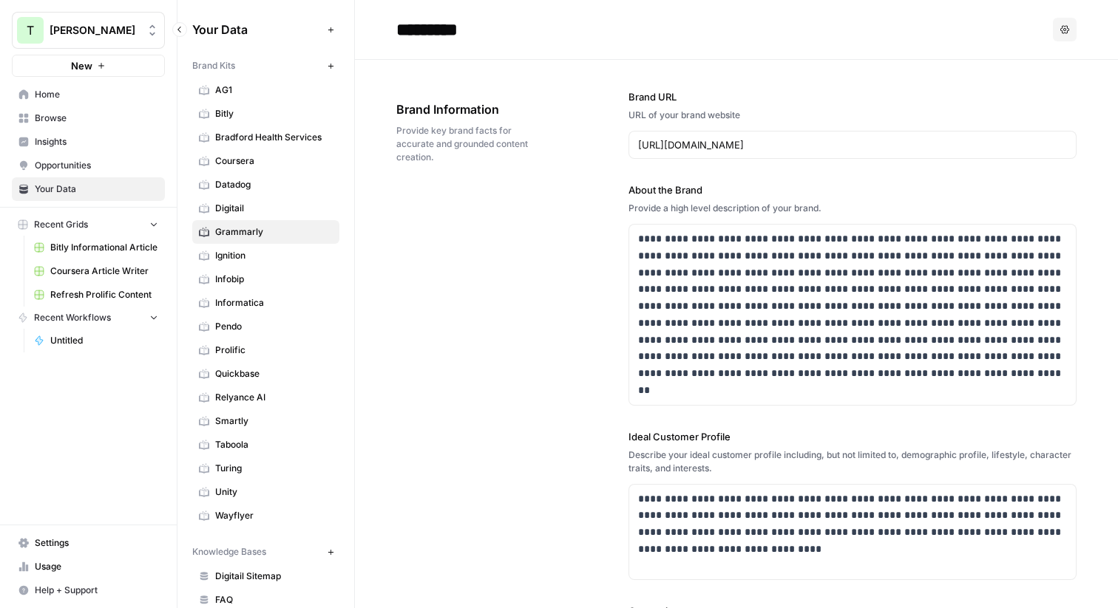 The width and height of the screenshot is (1118, 608). What do you see at coordinates (274, 492) in the screenshot?
I see `span: Unity` at bounding box center [274, 492].